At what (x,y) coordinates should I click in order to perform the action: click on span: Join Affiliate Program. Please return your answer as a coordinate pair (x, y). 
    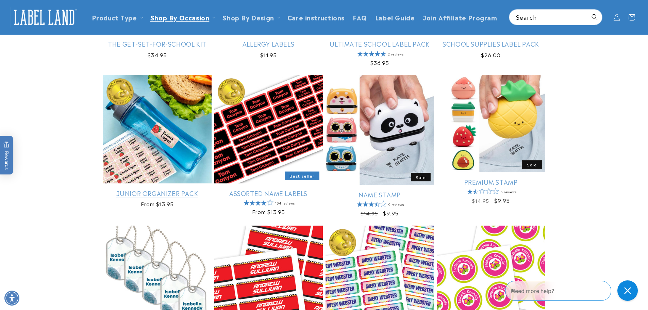
    Looking at the image, I should click on (460, 17).